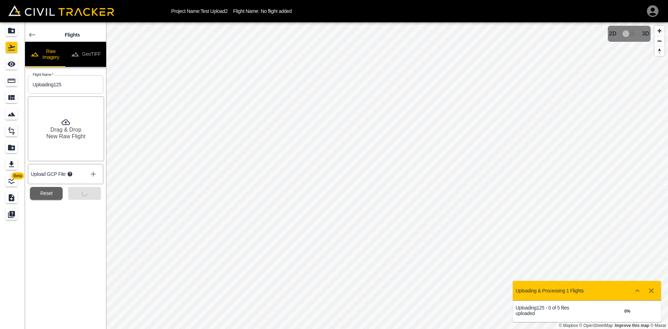 The height and width of the screenshot is (329, 668). What do you see at coordinates (568, 325) in the screenshot?
I see `a: Mapbox` at bounding box center [568, 325].